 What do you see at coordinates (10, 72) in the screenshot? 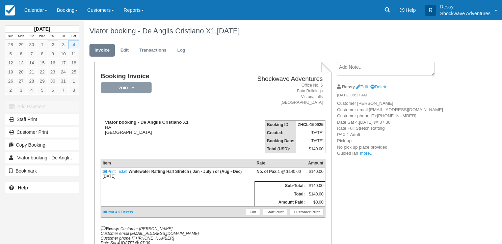
I see `a: 19` at bounding box center [10, 72].